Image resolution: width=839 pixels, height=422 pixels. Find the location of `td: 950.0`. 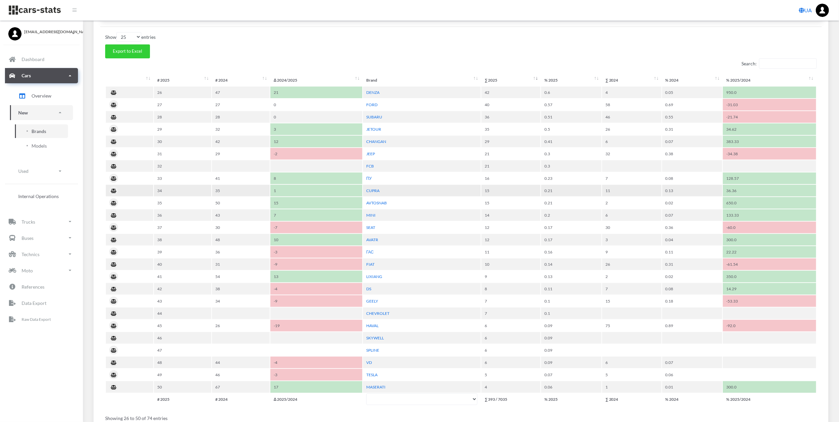

td: 950.0 is located at coordinates (769, 92).